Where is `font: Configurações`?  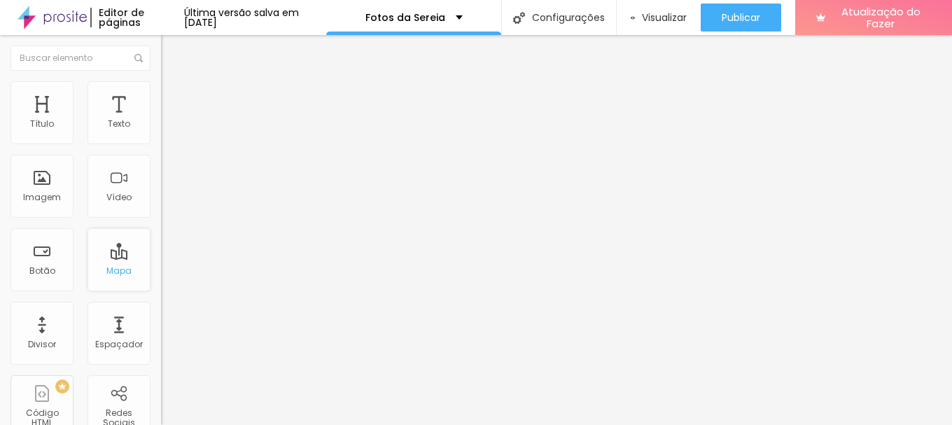
font: Configurações is located at coordinates (569, 18).